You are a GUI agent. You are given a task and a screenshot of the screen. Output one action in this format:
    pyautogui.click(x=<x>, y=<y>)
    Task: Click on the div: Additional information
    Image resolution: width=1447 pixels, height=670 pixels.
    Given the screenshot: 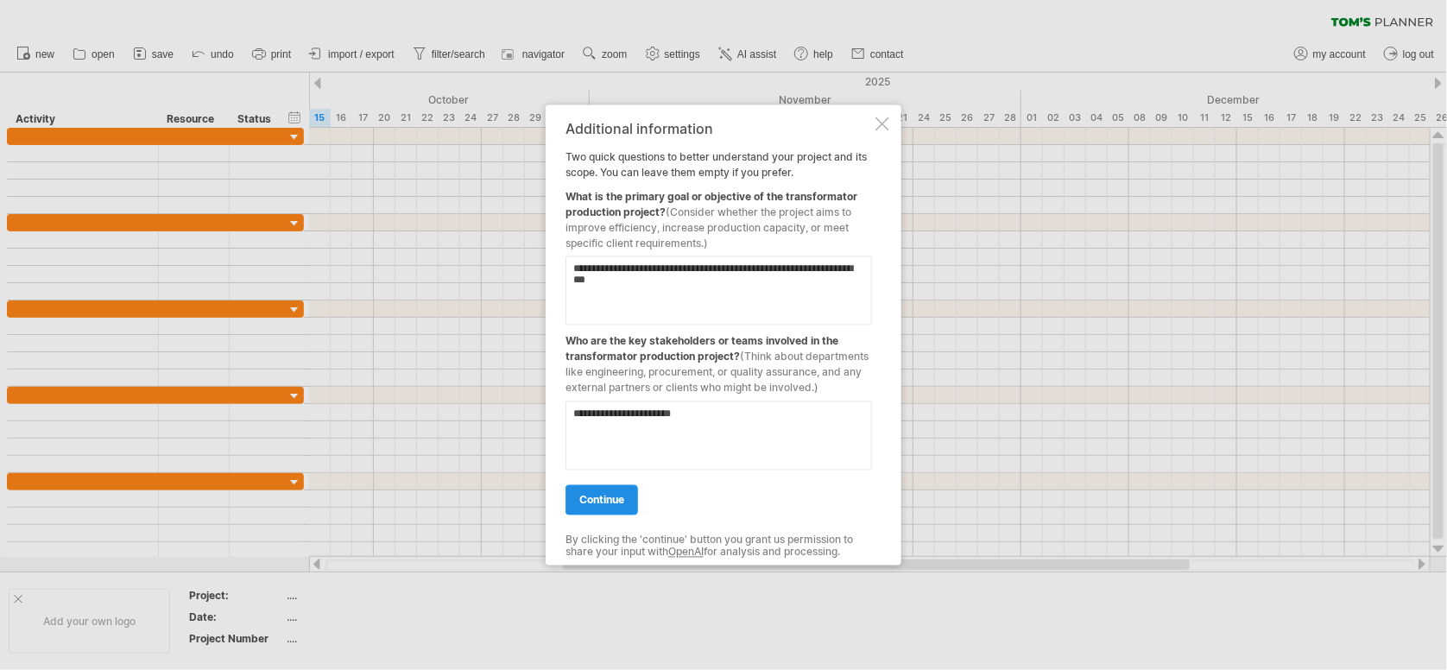 What is the action you would take?
    pyautogui.click(x=718, y=129)
    